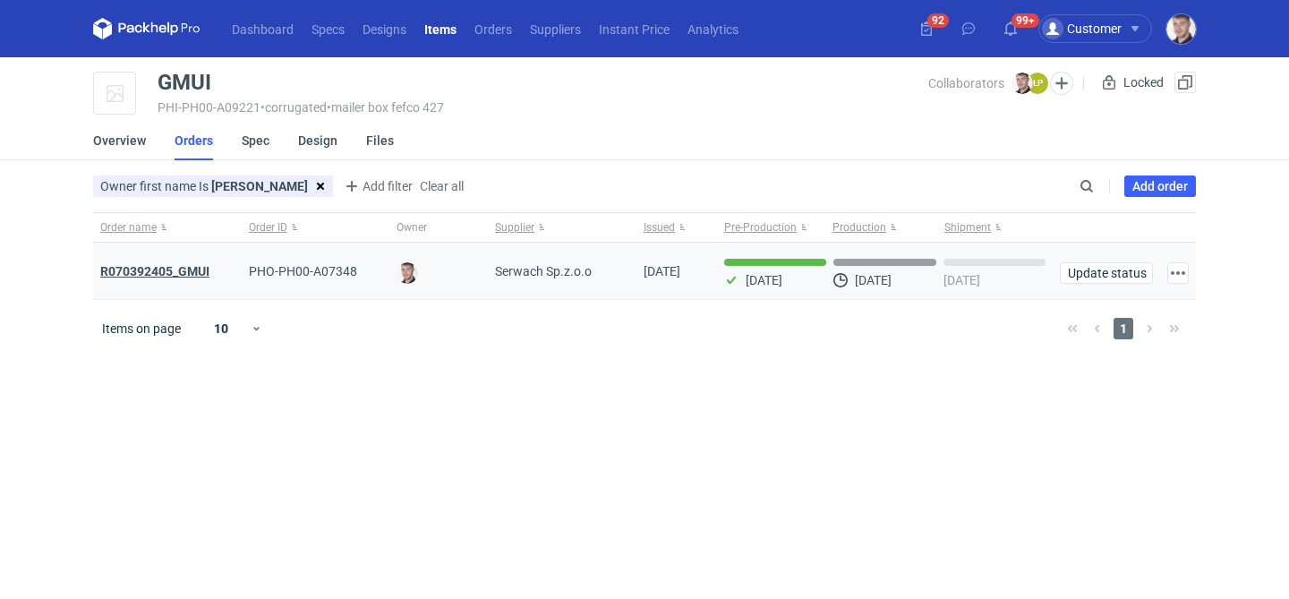 Image resolution: width=1289 pixels, height=599 pixels. What do you see at coordinates (119, 141) in the screenshot?
I see `a: Overview` at bounding box center [119, 141].